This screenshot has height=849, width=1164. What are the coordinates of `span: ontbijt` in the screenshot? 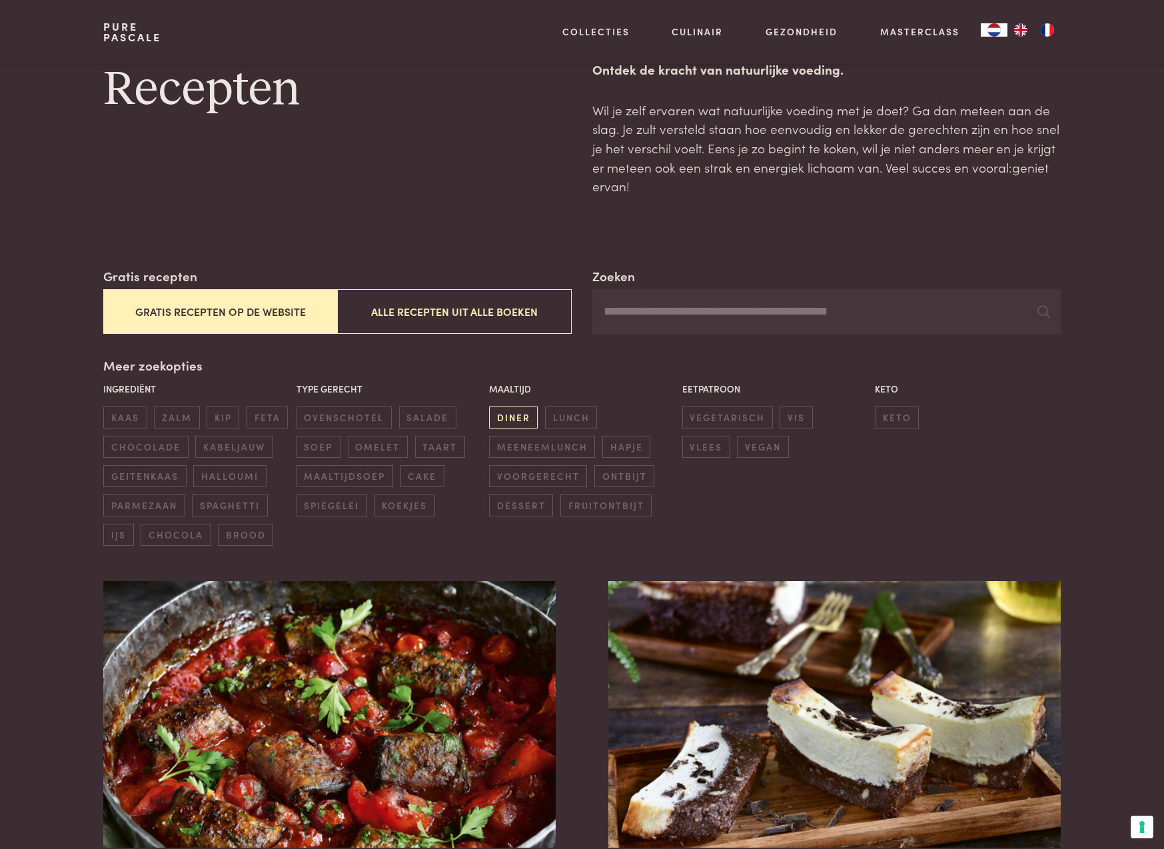 It's located at (624, 476).